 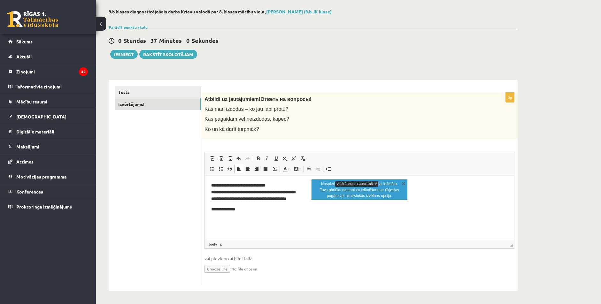 I want to click on a: Mācību resursi, so click(x=48, y=102).